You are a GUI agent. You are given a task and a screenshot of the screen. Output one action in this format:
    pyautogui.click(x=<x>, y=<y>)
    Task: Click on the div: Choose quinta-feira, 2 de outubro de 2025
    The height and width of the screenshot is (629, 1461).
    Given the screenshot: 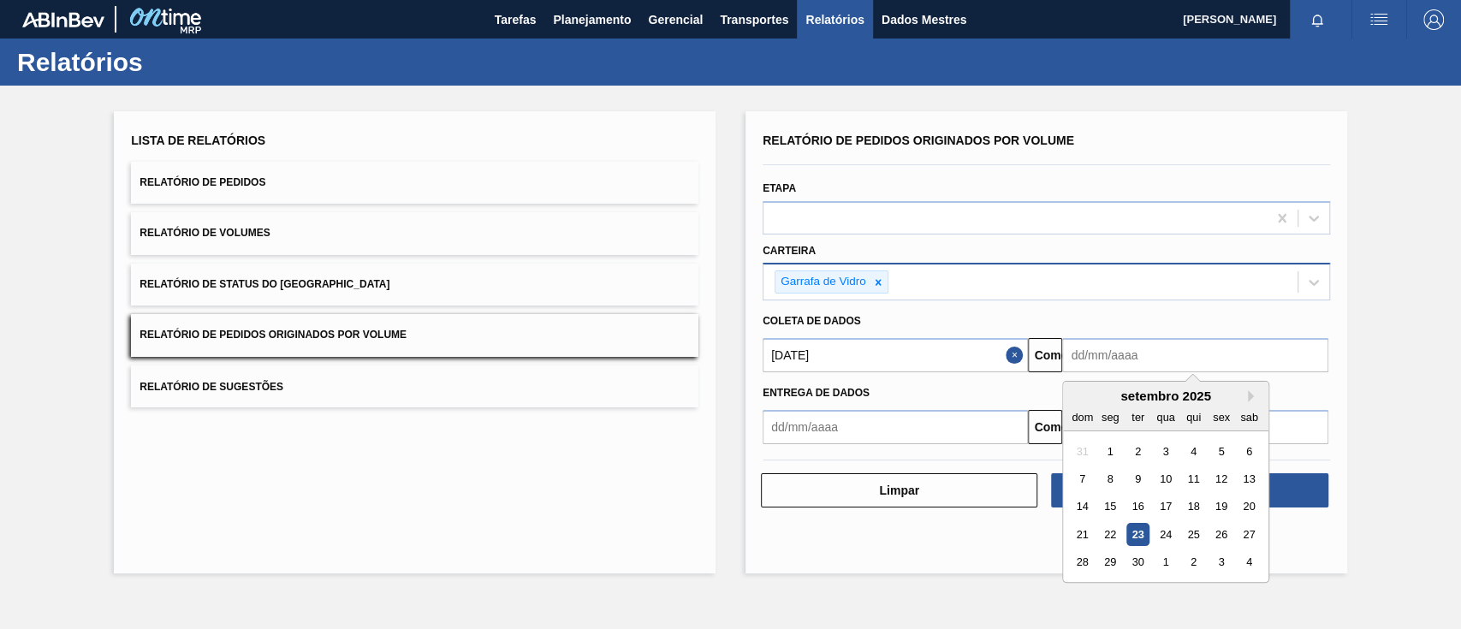 What is the action you would take?
    pyautogui.click(x=1193, y=562)
    